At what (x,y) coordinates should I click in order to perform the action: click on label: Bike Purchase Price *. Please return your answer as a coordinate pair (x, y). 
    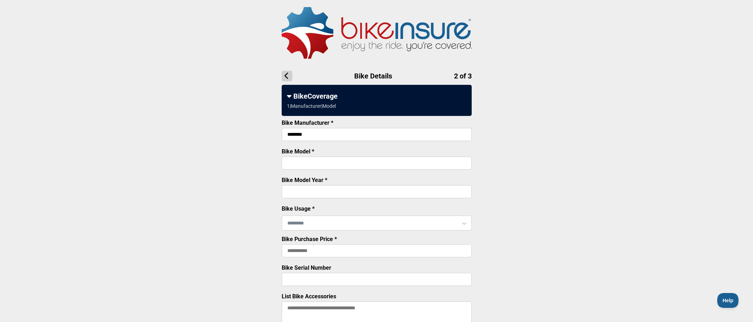
    Looking at the image, I should click on (309, 239).